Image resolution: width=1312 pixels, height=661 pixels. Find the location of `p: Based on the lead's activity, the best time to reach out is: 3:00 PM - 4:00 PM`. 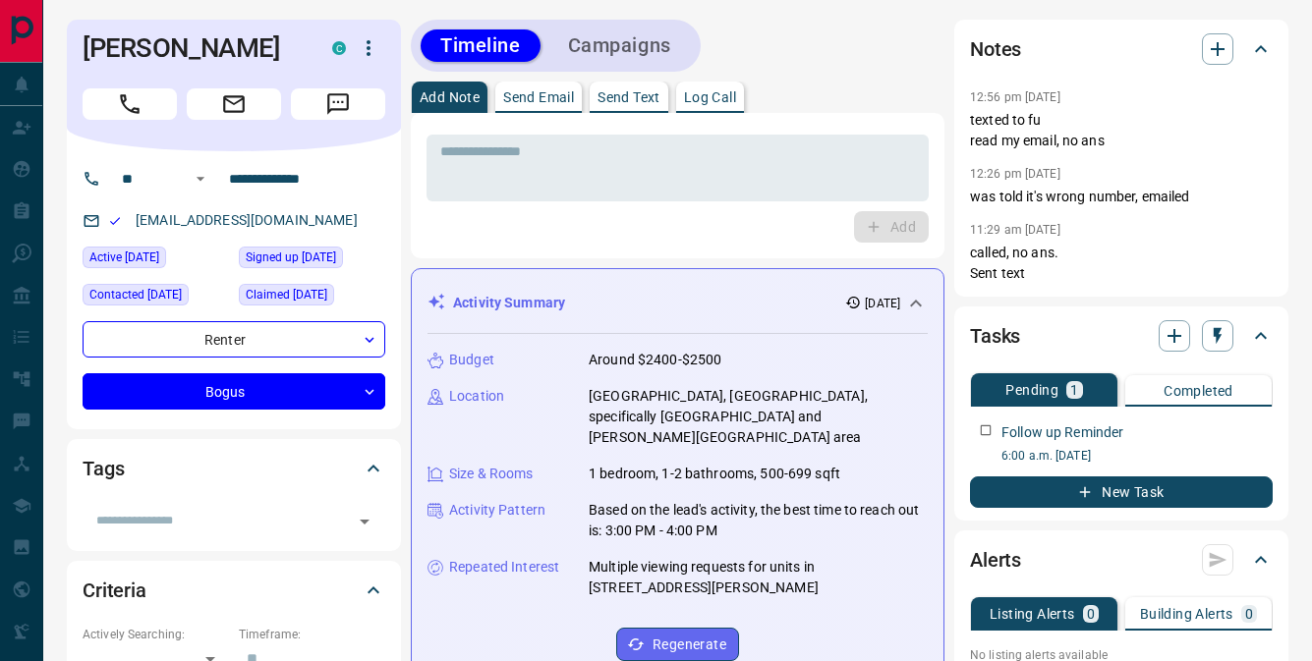

p: Based on the lead's activity, the best time to reach out is: 3:00 PM - 4:00 PM is located at coordinates (758, 521).